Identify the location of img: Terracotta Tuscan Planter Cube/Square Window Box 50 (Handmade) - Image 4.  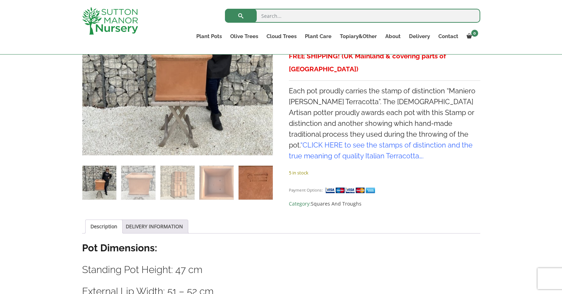
(216, 182).